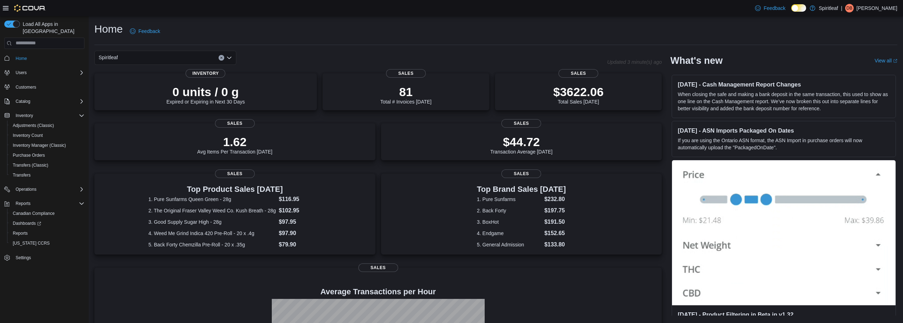 This screenshot has width=903, height=323. What do you see at coordinates (24, 116) in the screenshot?
I see `button: Inventory` at bounding box center [24, 116].